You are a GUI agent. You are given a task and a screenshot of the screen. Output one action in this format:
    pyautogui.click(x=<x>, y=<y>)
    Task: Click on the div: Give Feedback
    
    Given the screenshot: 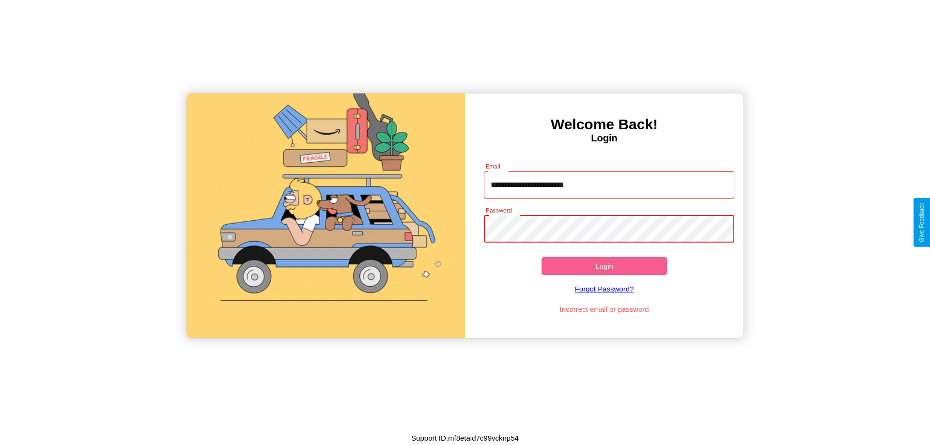 What is the action you would take?
    pyautogui.click(x=922, y=222)
    